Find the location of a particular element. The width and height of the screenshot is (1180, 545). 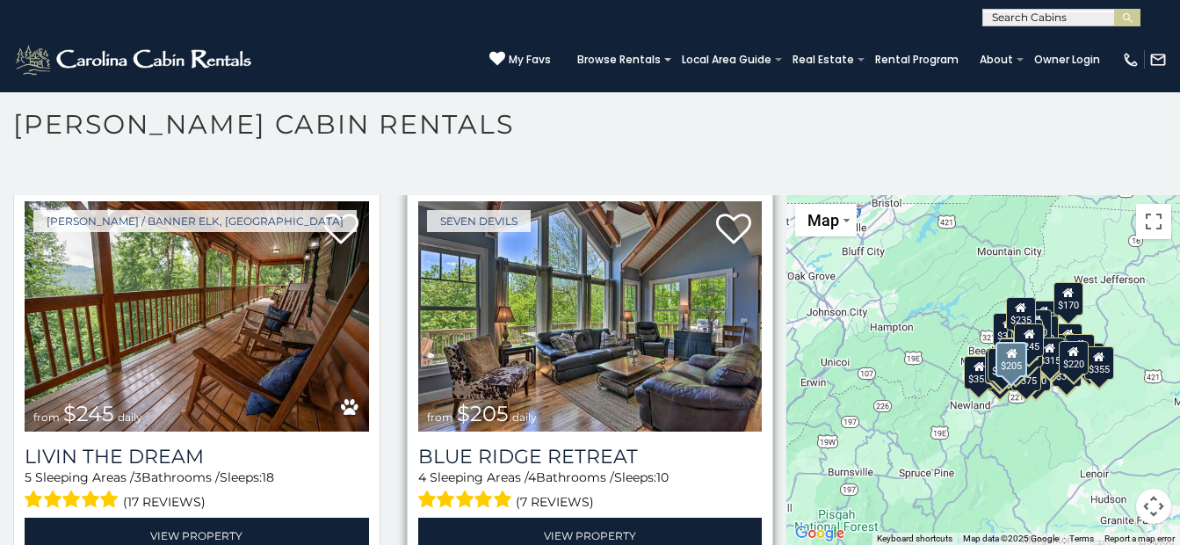

span: (17 reviews) is located at coordinates (164, 502).